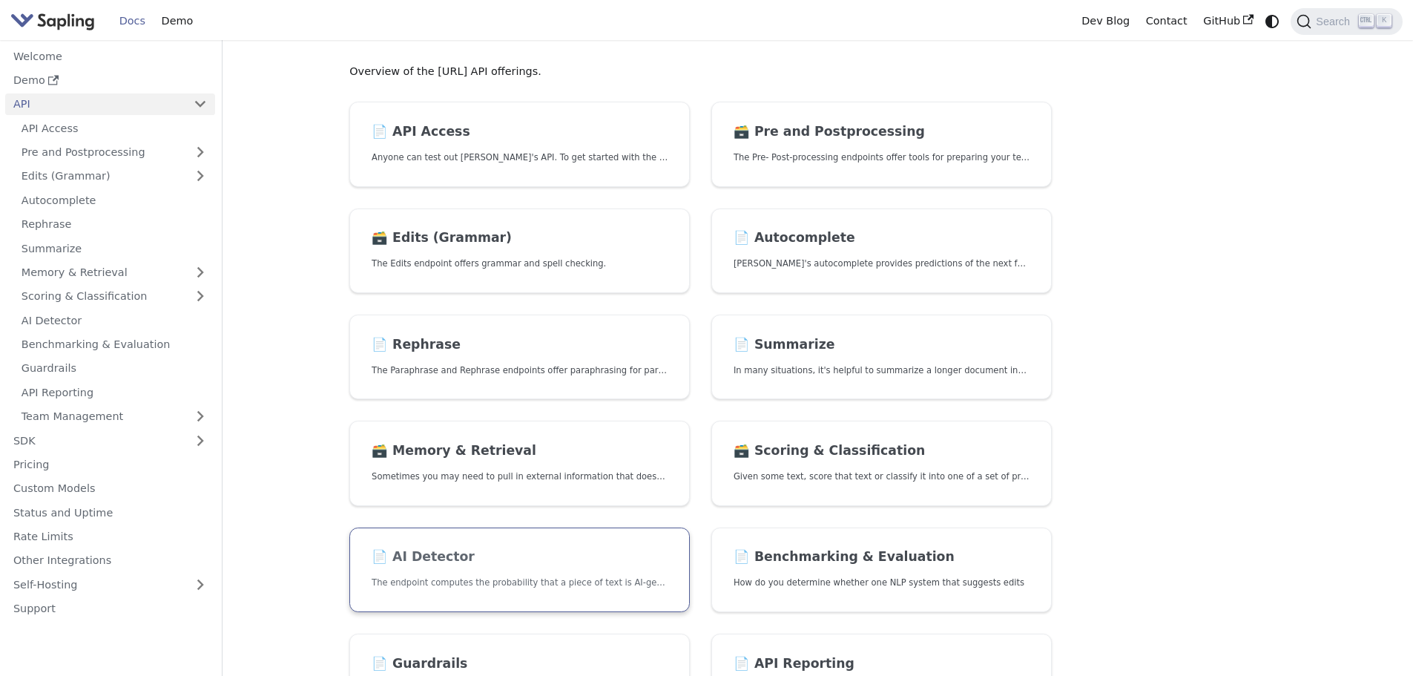  I want to click on button: Search (Ctrl+K), so click(1346, 22).